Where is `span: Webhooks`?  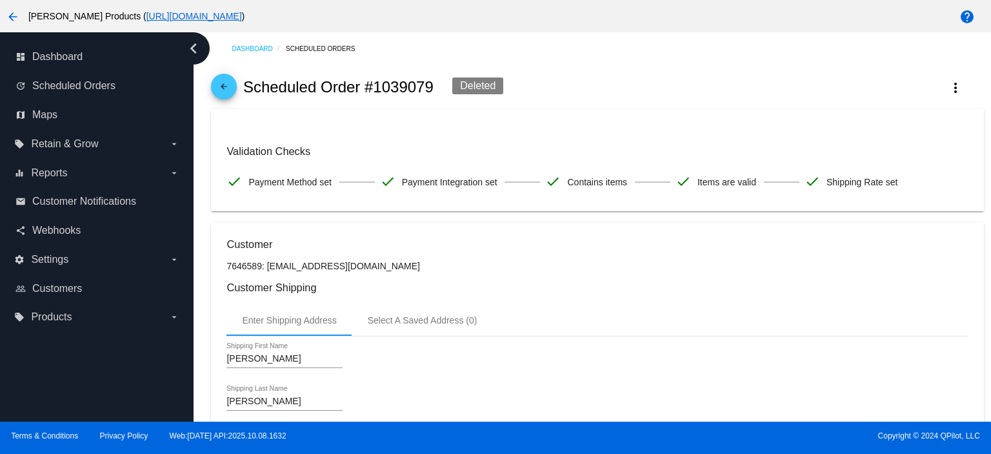 span: Webhooks is located at coordinates (56, 230).